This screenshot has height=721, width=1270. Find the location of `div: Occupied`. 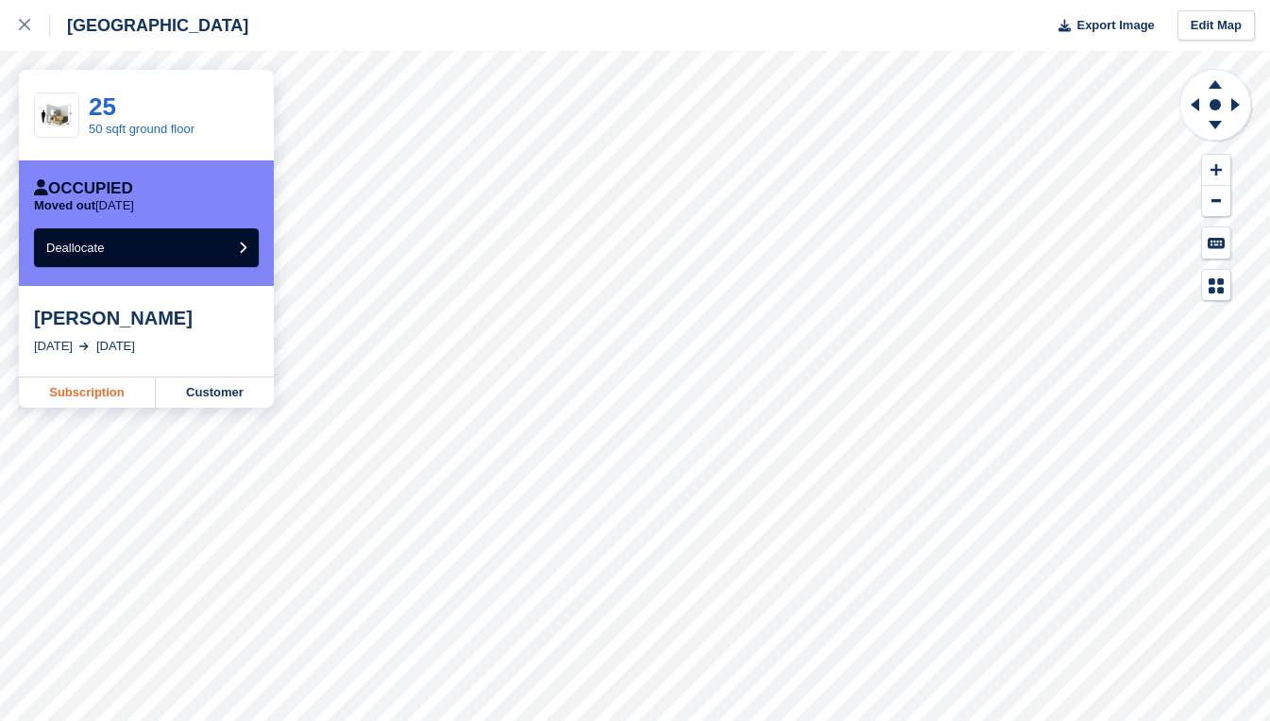

div: Occupied is located at coordinates (83, 189).